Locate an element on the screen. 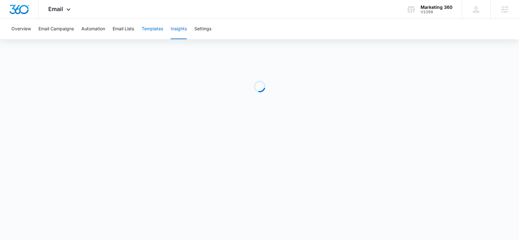 Image resolution: width=519 pixels, height=240 pixels. div: account name is located at coordinates (437, 7).